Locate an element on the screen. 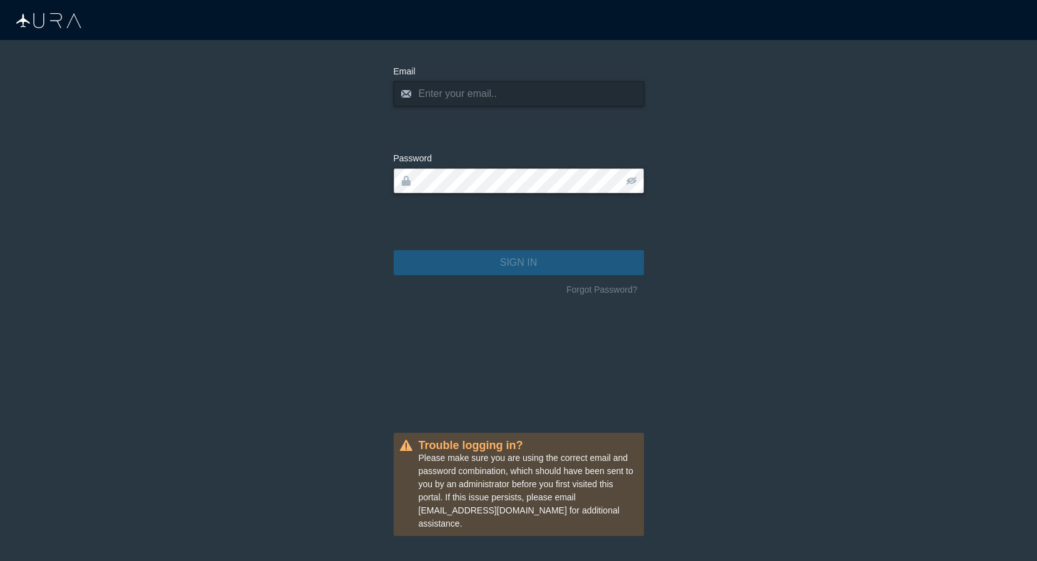  span: Email is located at coordinates (404, 71).